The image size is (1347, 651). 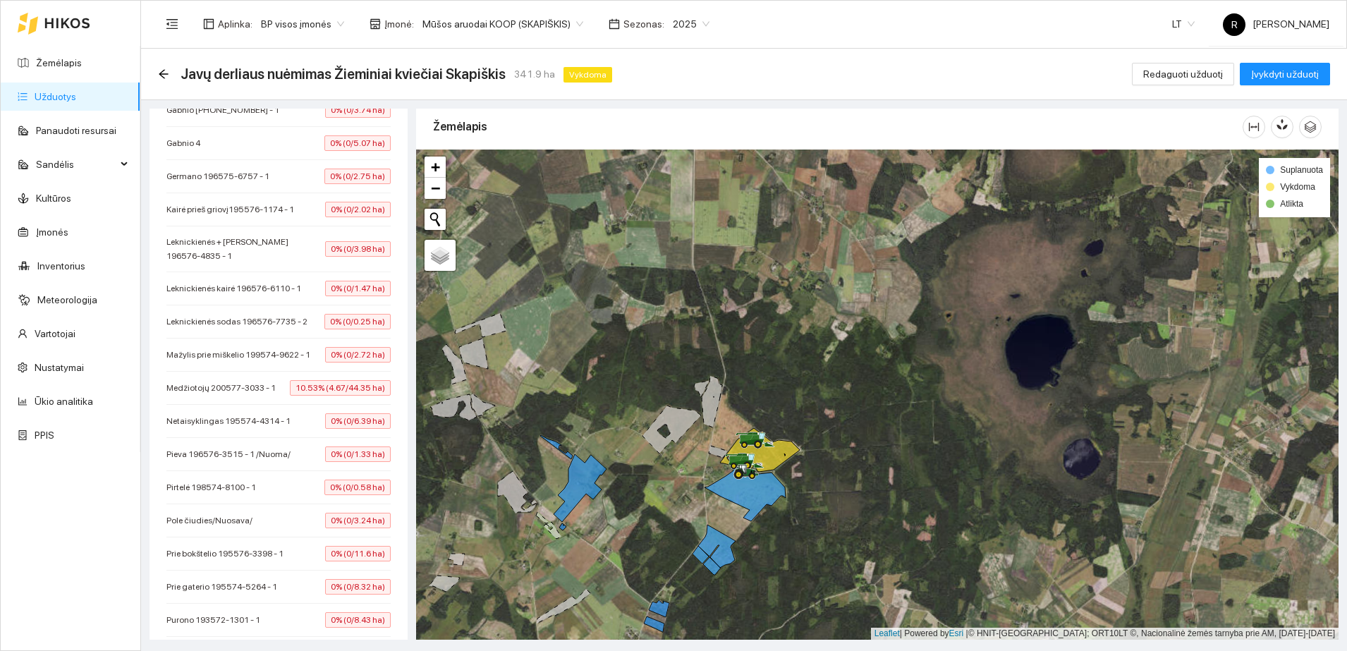 I want to click on span: R, so click(x=1234, y=25).